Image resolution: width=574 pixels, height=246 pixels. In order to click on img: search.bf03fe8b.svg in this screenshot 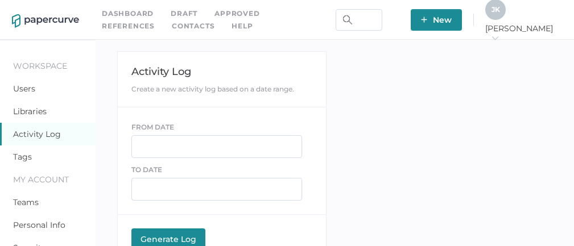, I will do `click(348, 20)`.